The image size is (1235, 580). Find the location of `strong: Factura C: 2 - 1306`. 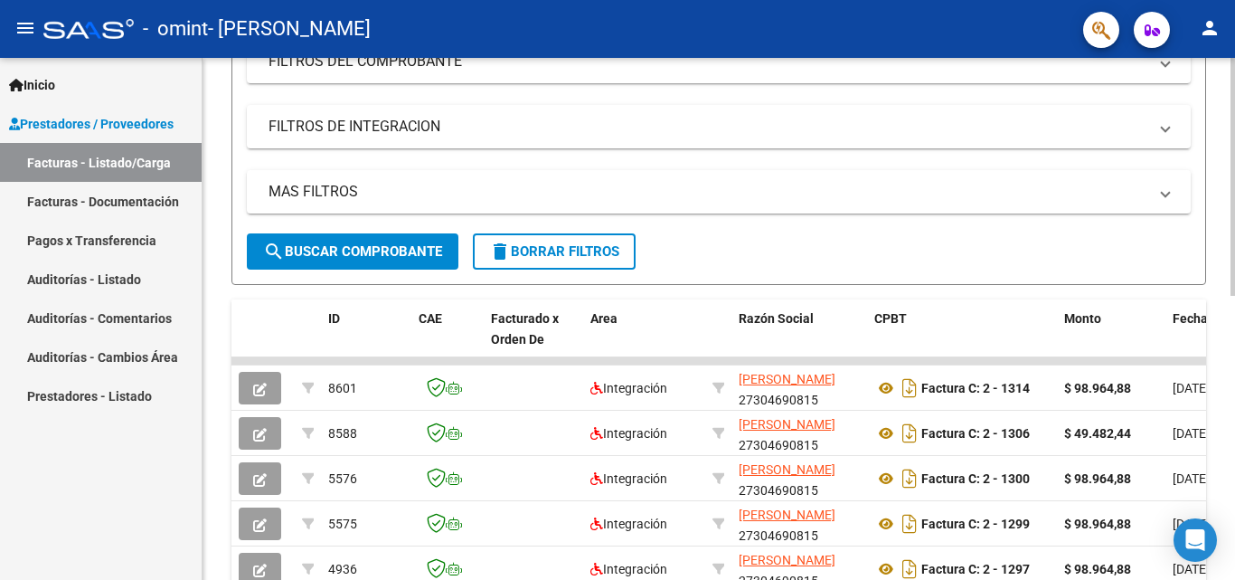

strong: Factura C: 2 - 1306 is located at coordinates (976, 433).